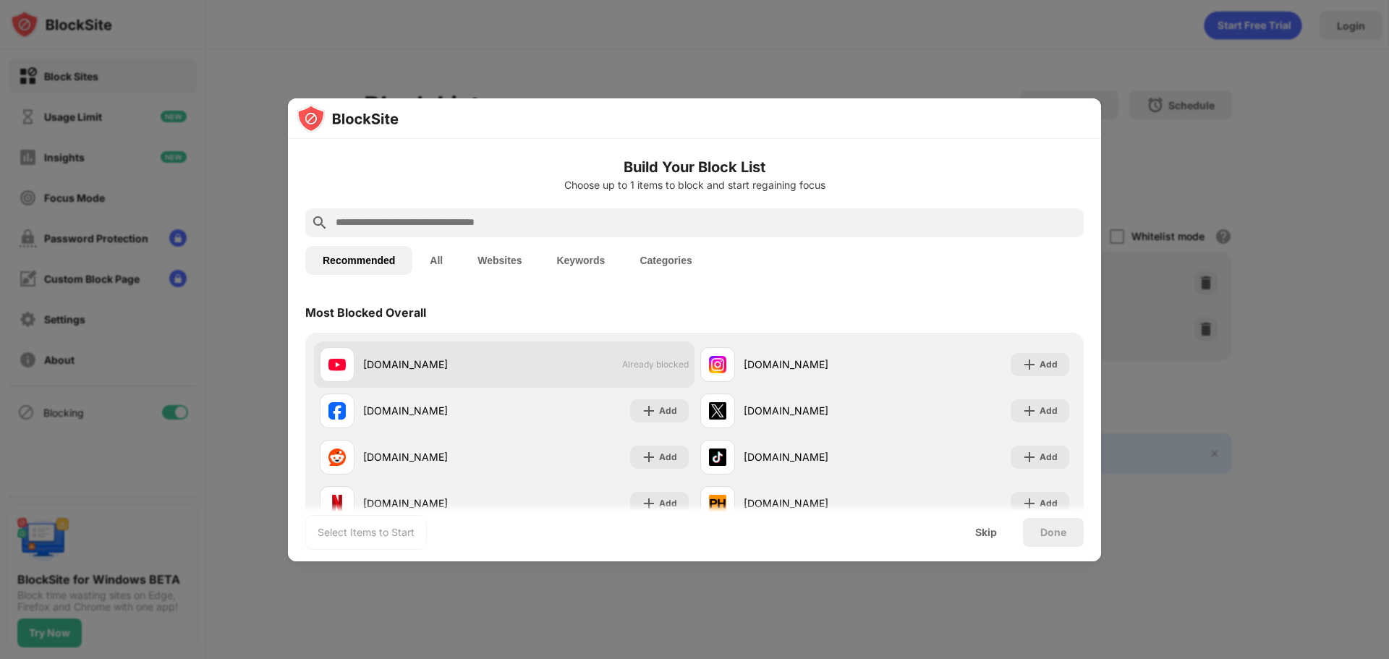 Image resolution: width=1389 pixels, height=659 pixels. I want to click on button: Websites, so click(499, 260).